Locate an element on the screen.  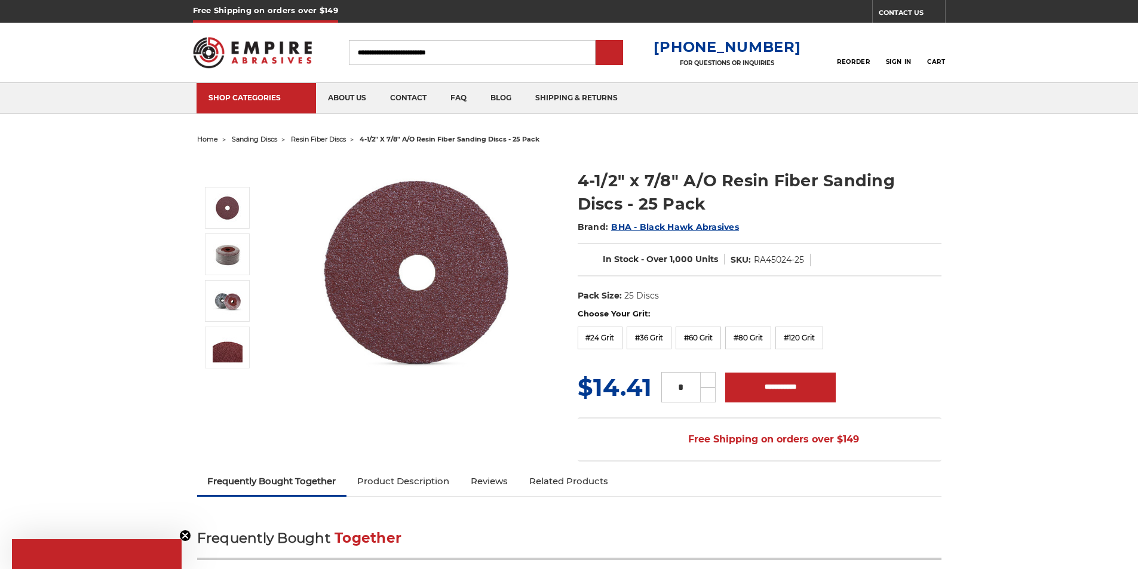
dd: RA45024-25 is located at coordinates (779, 260).